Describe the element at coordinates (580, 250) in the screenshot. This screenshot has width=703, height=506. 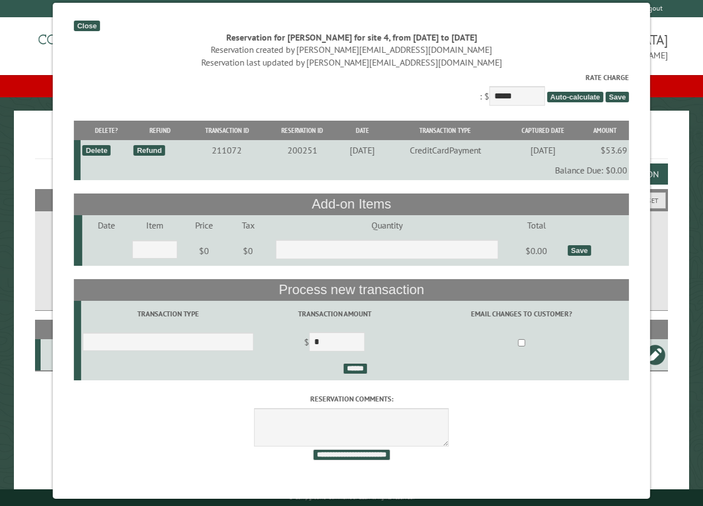
I see `div: Save` at that location.